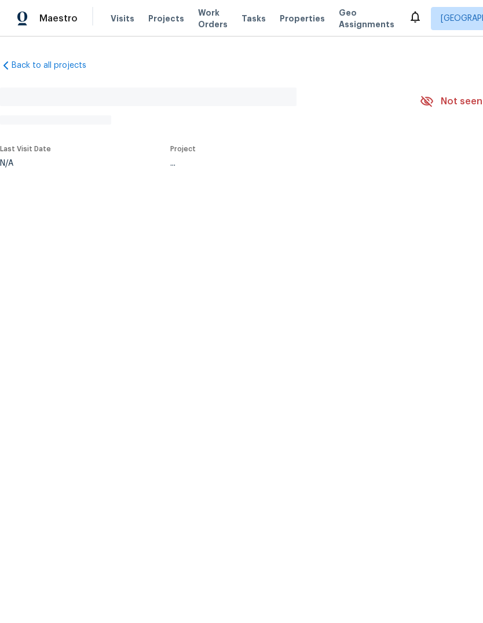 The height and width of the screenshot is (623, 483). I want to click on span: Maestro, so click(59, 19).